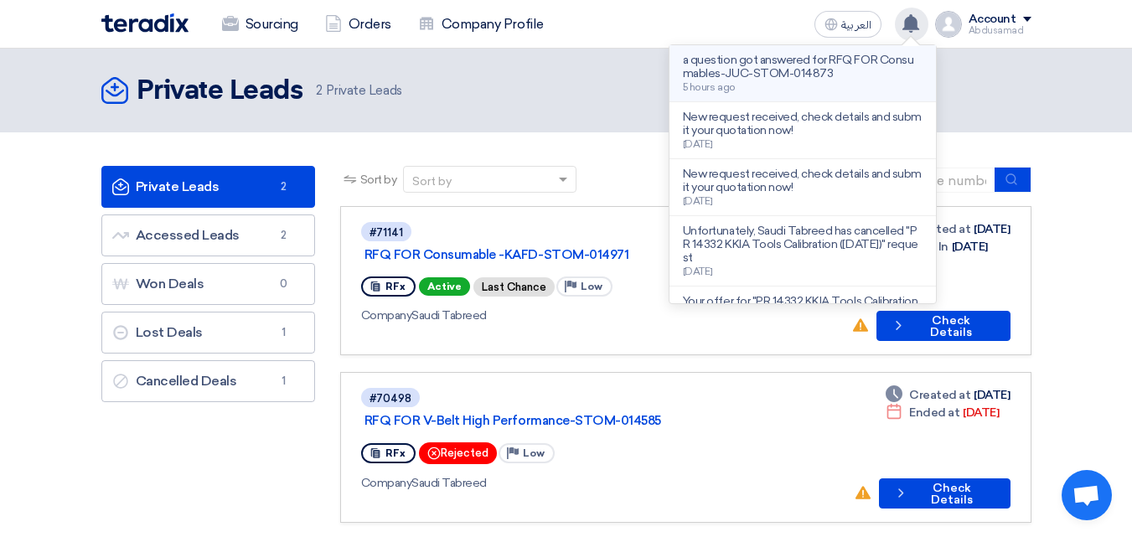 This screenshot has height=537, width=1132. What do you see at coordinates (574, 255) in the screenshot?
I see `a: RFQ FOR Consumable -KAFD-STOM-014971` at bounding box center [574, 255].